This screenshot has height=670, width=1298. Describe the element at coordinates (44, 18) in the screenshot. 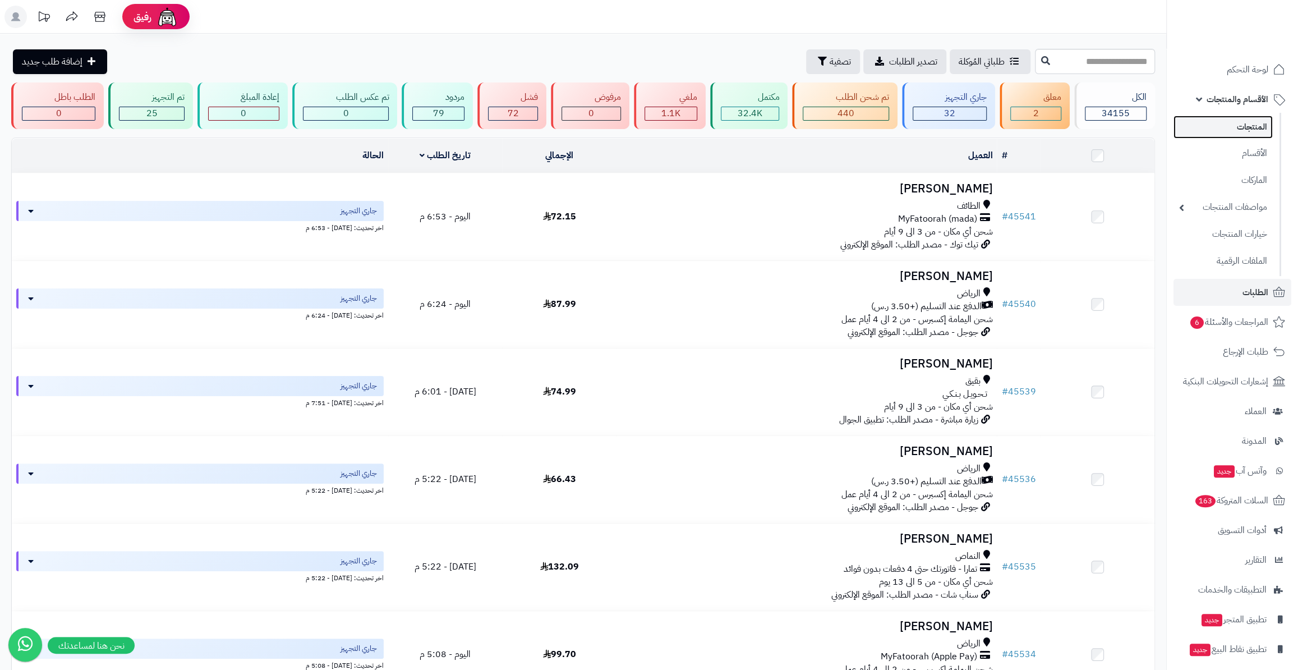

I see `a: تحديثات المنصة` at that location.